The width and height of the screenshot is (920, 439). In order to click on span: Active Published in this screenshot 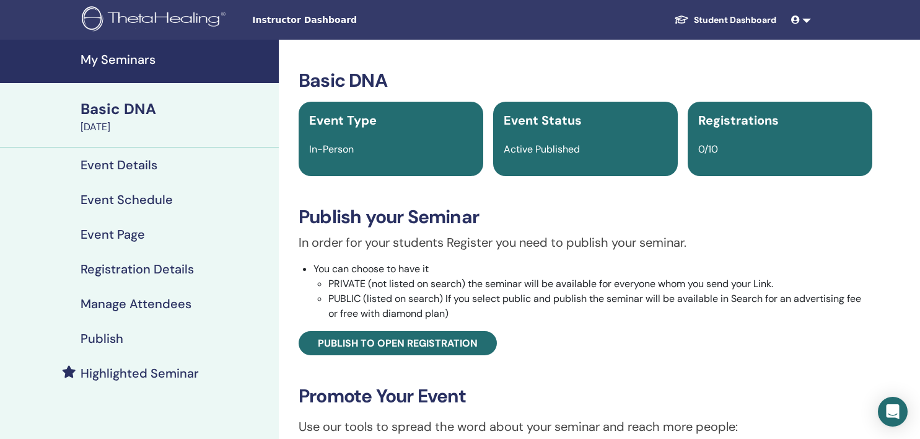, I will do `click(541, 149)`.